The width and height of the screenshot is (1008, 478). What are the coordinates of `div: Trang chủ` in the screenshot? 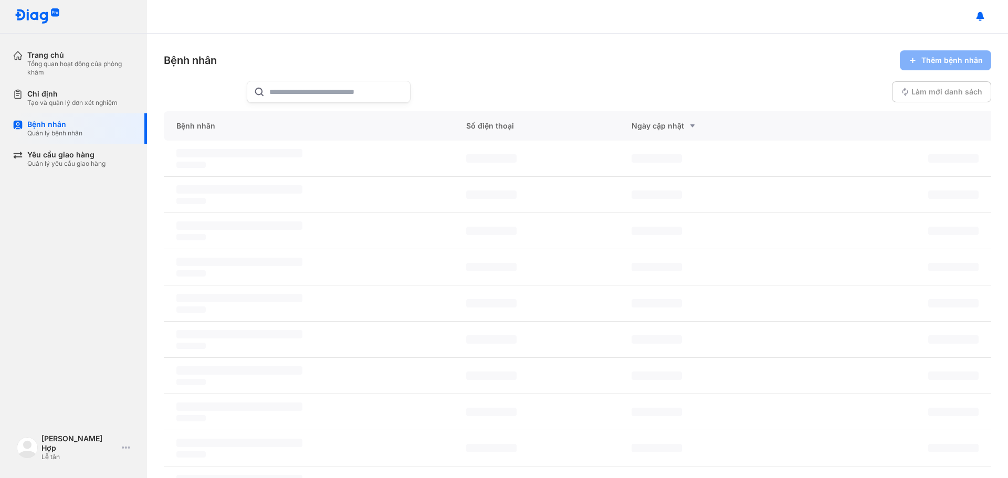 It's located at (81, 55).